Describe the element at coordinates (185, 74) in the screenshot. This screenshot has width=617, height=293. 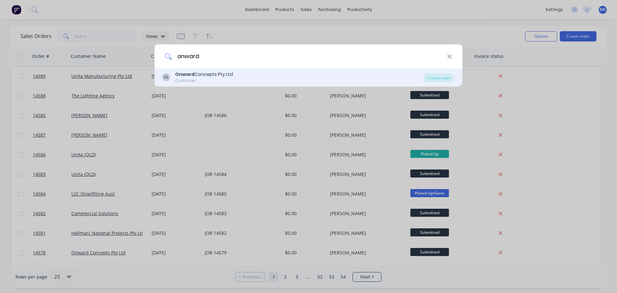
I see `b: Onward` at that location.